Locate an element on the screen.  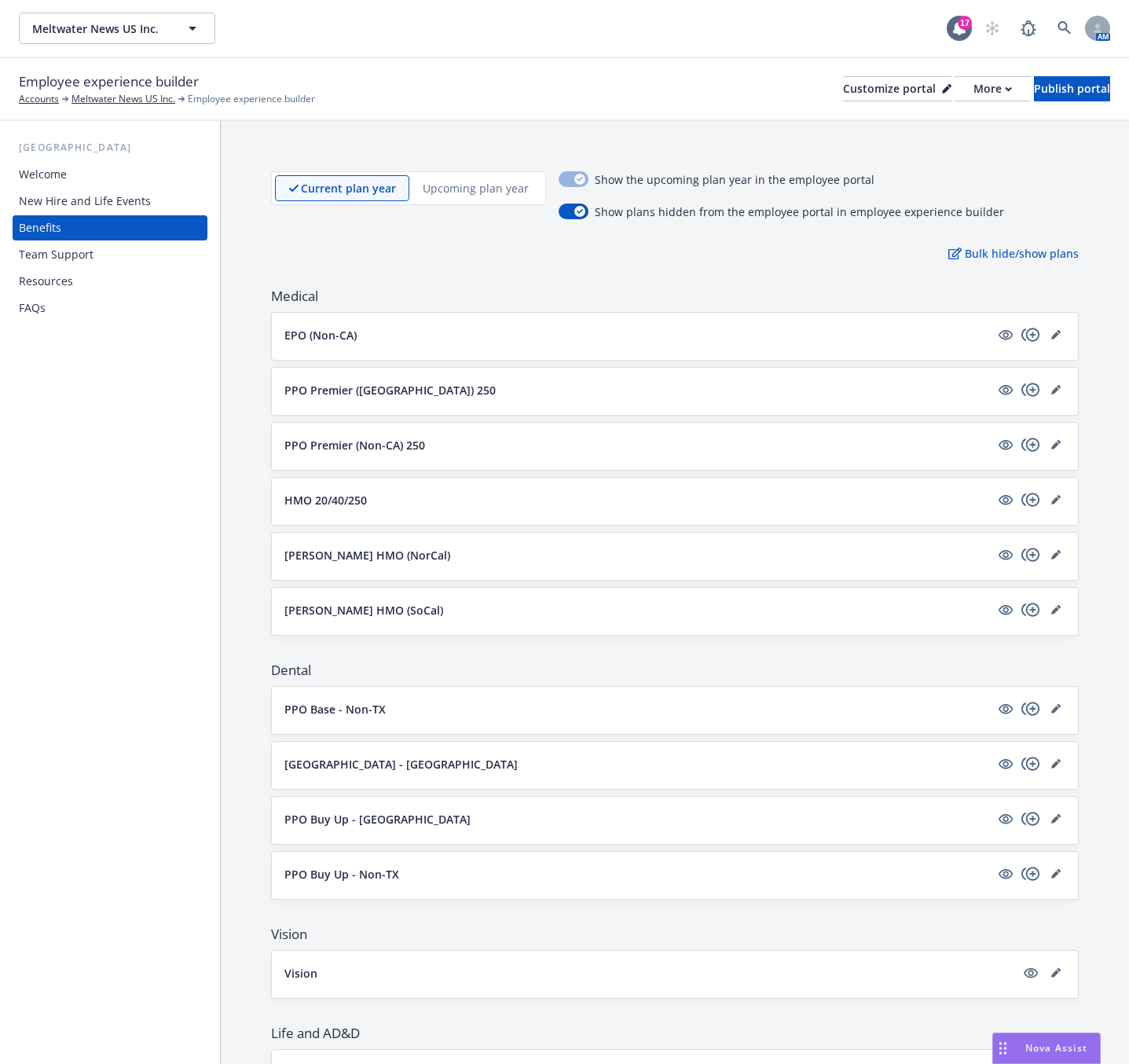
a: Report a Bug is located at coordinates (1028, 29).